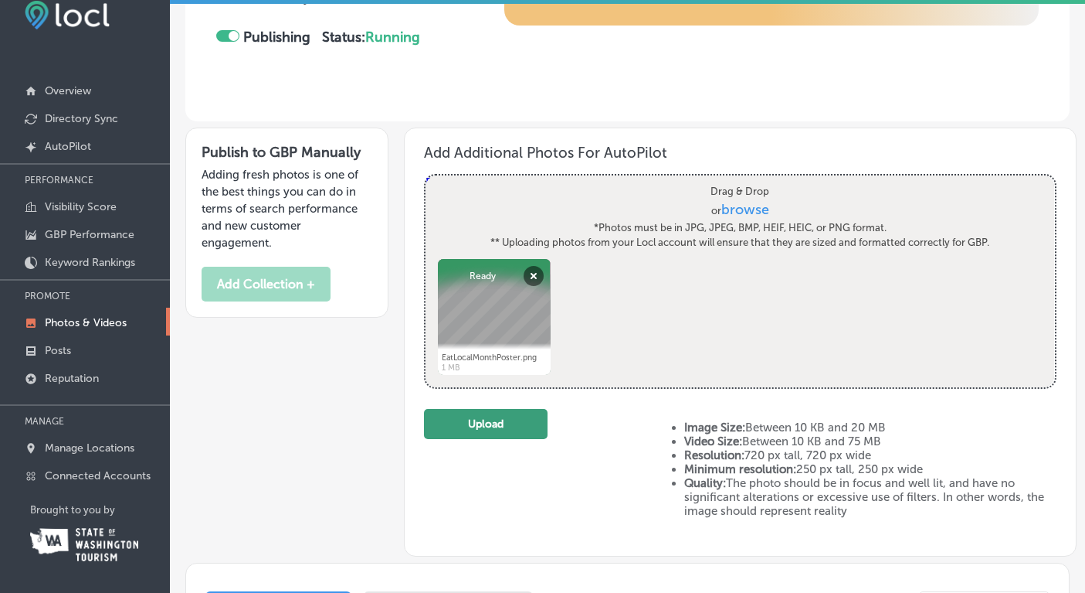 This screenshot has width=1085, height=593. What do you see at coordinates (67, 15) in the screenshot?
I see `img: fda3e92497d09a02dc62c9cd864e3231.png` at bounding box center [67, 15].